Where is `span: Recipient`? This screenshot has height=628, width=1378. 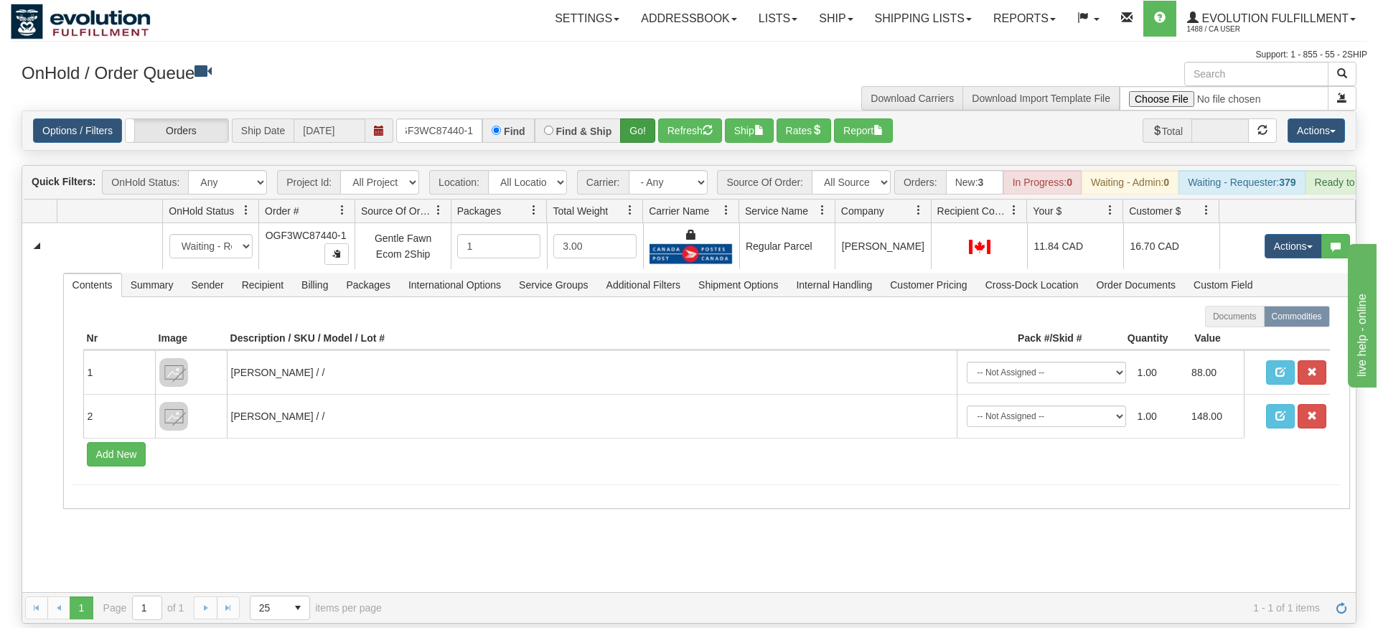
span: Recipient is located at coordinates (263, 285).